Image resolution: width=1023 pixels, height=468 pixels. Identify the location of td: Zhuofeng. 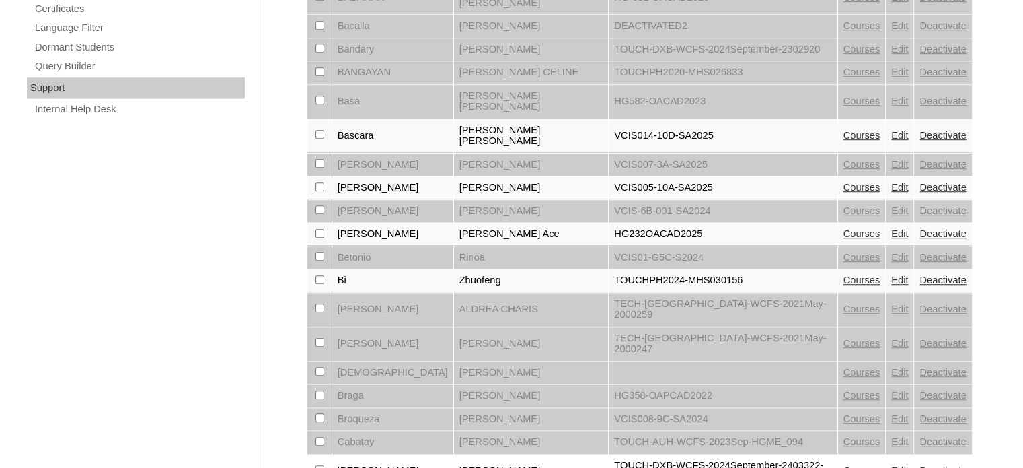
(532, 281).